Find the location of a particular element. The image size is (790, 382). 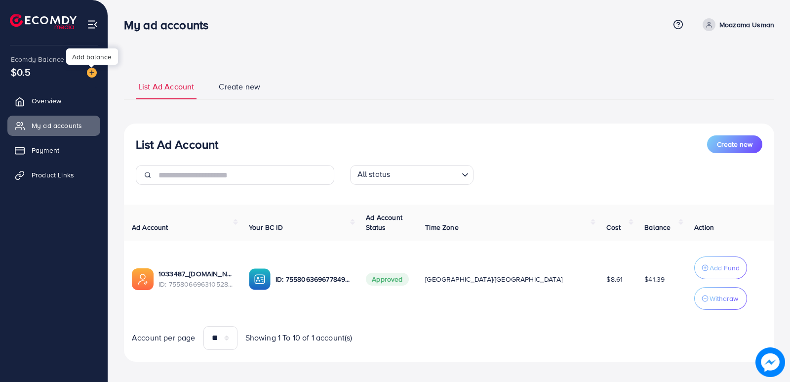

h3: My ad accounts is located at coordinates (170, 25).